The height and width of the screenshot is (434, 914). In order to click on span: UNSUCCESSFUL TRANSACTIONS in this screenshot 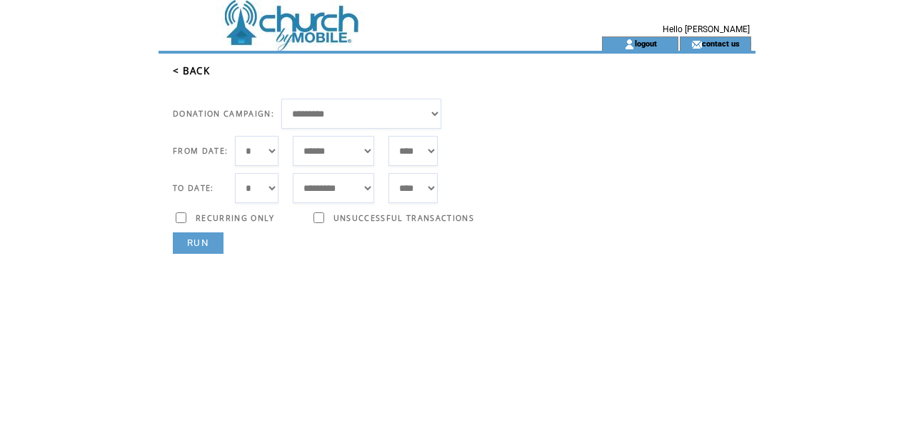, I will do `click(404, 218)`.